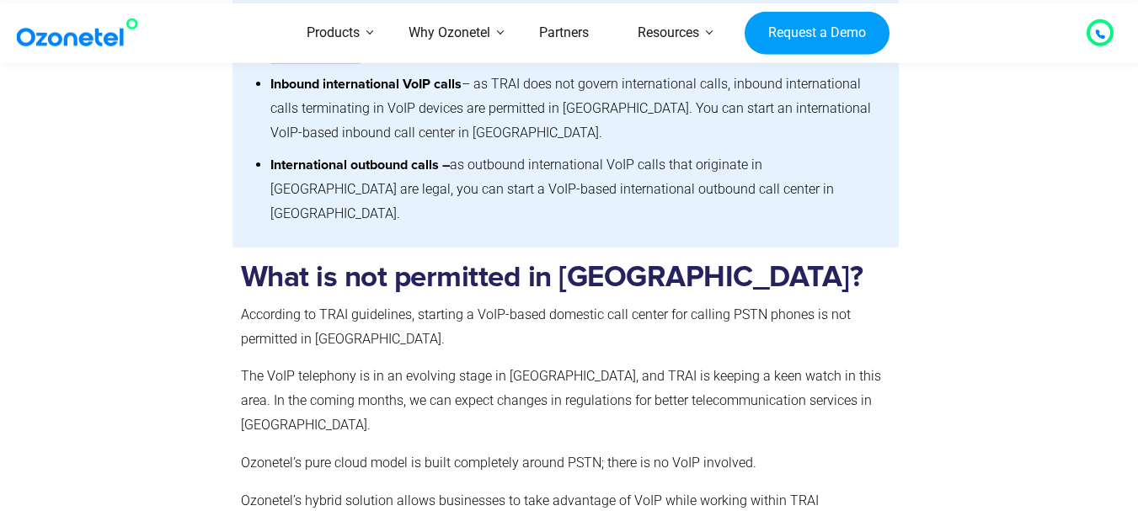 Image resolution: width=1138 pixels, height=511 pixels. Describe the element at coordinates (366, 84) in the screenshot. I see `strong: Inbound international VoIP calls` at that location.